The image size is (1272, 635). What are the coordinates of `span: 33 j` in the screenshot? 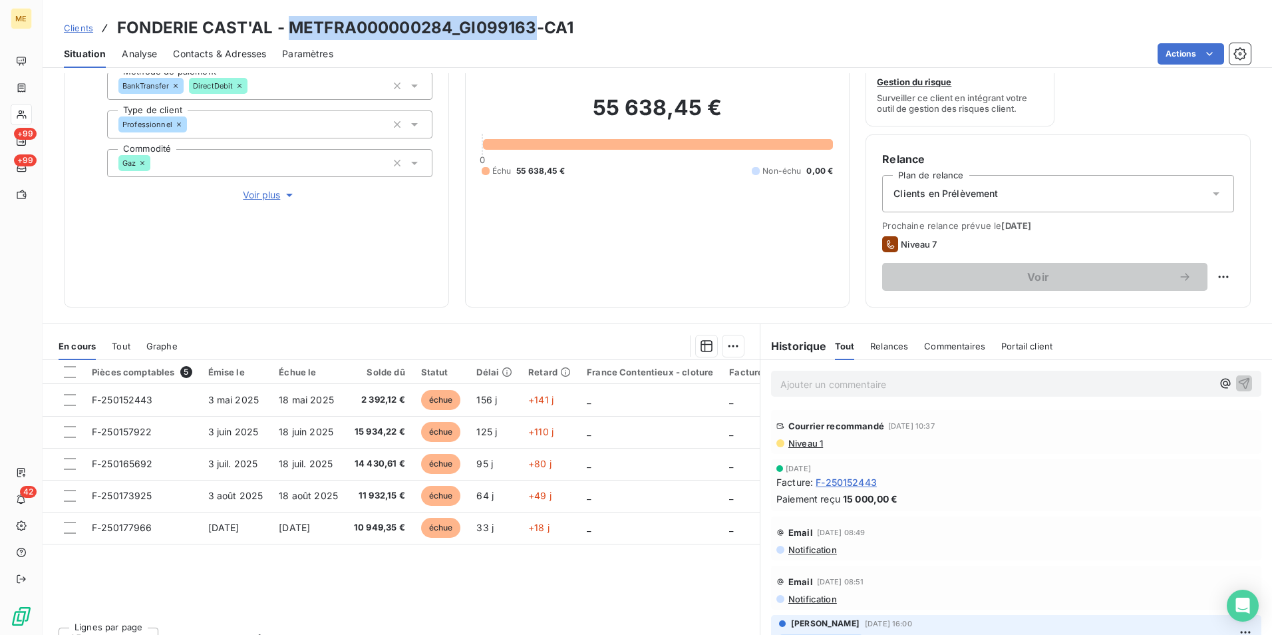 It's located at (485, 527).